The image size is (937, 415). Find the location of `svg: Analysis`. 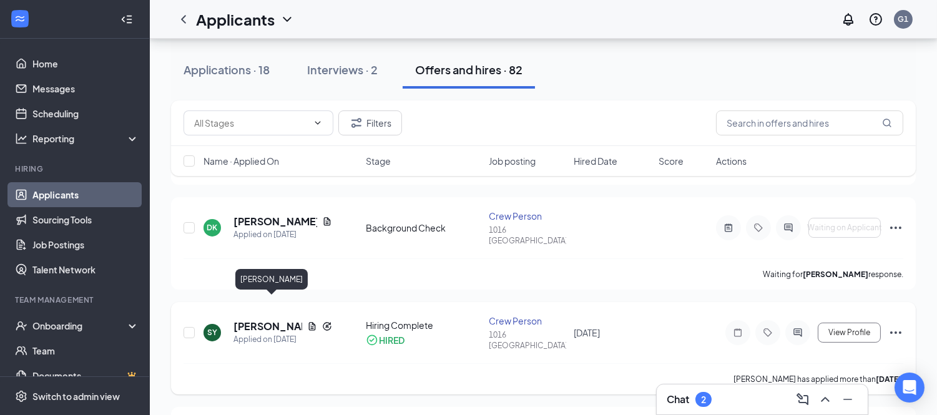

svg: Analysis is located at coordinates (21, 139).